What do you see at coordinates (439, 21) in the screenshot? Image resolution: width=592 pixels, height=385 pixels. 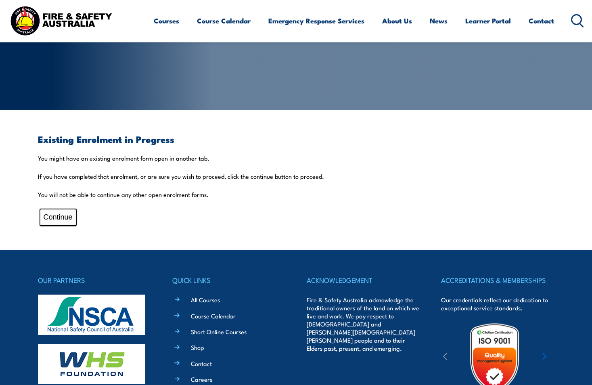 I see `a: News` at bounding box center [439, 21].